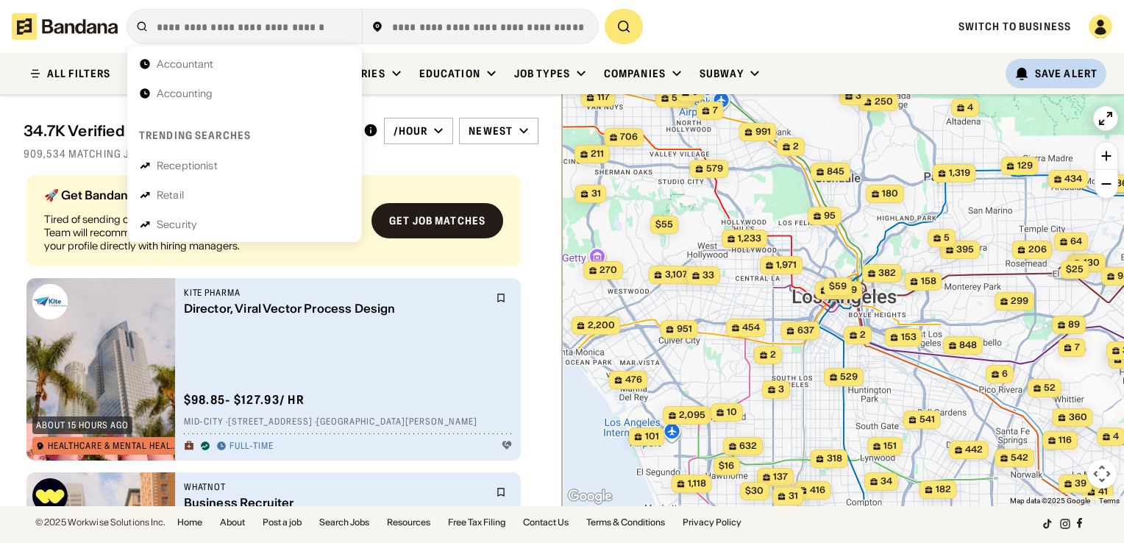 This screenshot has height=543, width=1124. Describe the element at coordinates (836, 171) in the screenshot. I see `span: 845` at that location.